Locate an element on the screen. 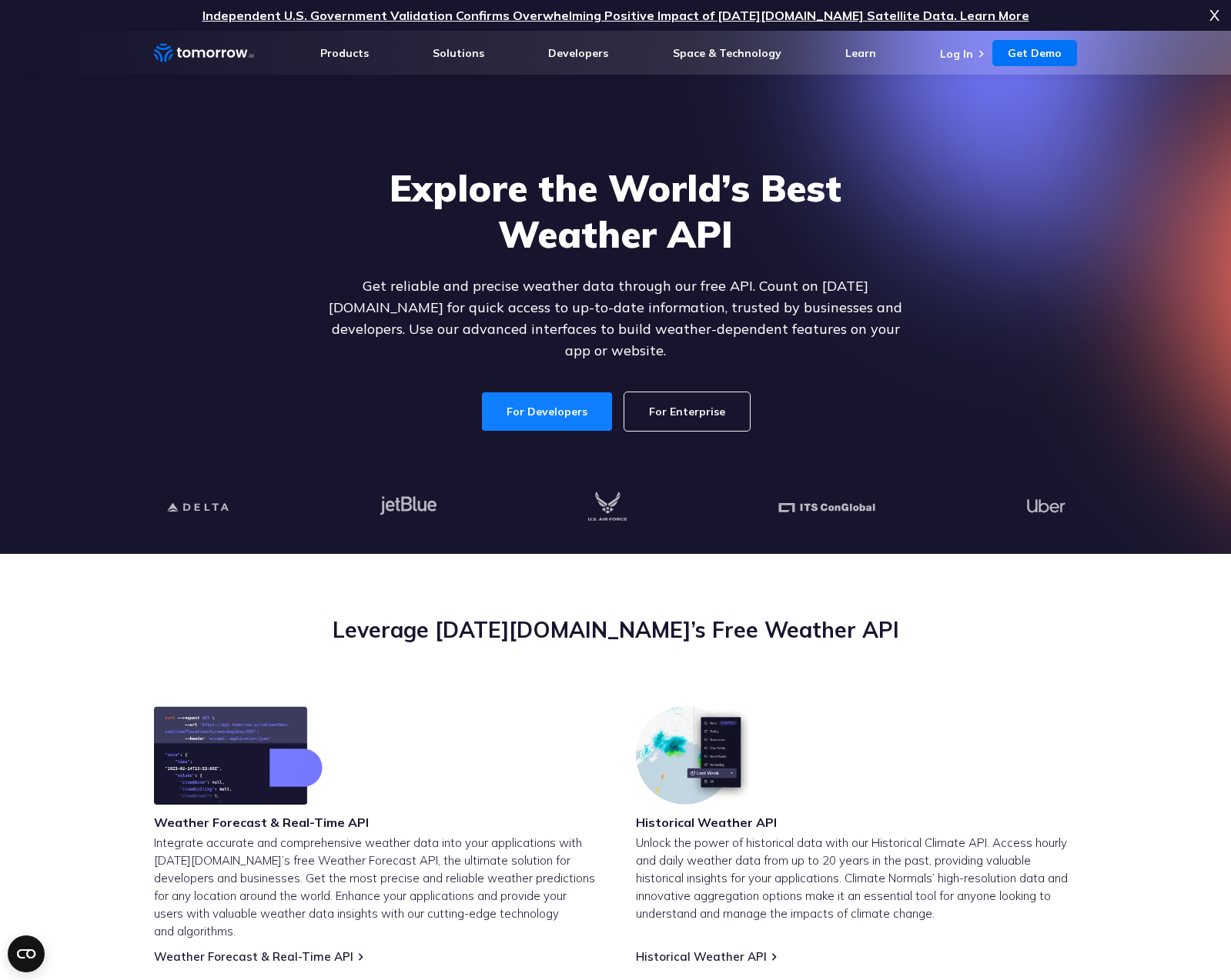 Image resolution: width=1231 pixels, height=980 pixels. a: Solutions is located at coordinates (458, 53).